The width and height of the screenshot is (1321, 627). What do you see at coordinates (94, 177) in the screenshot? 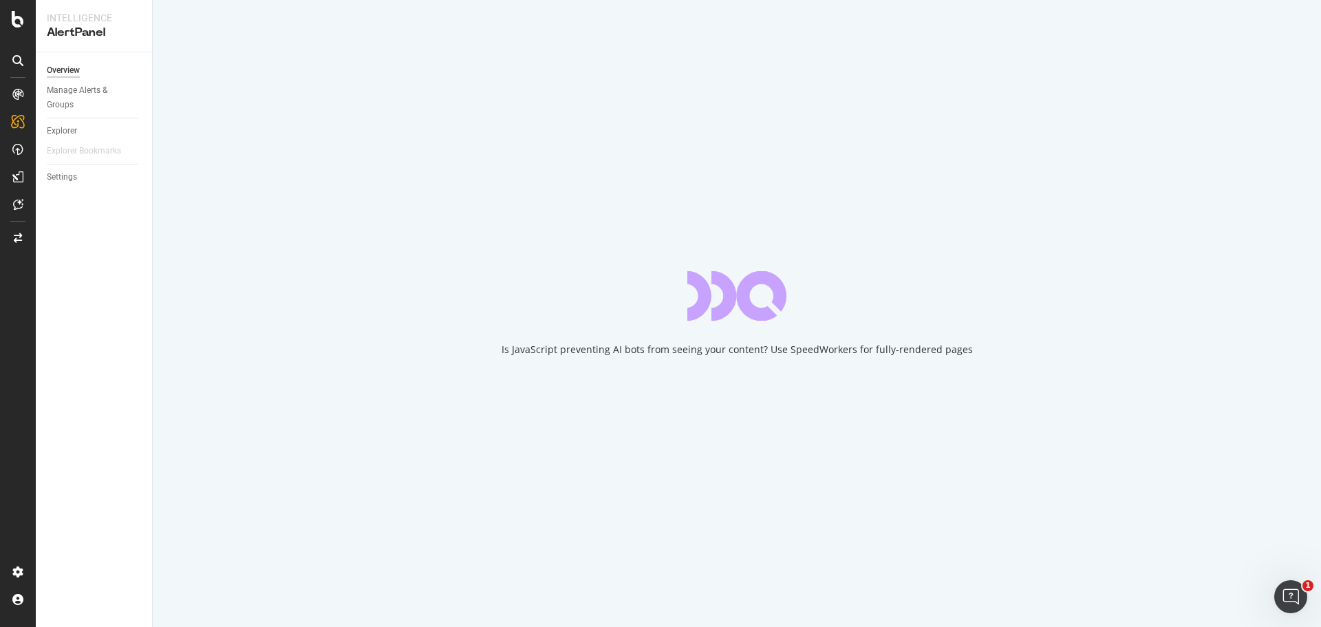
I see `a: Settings` at bounding box center [94, 177].